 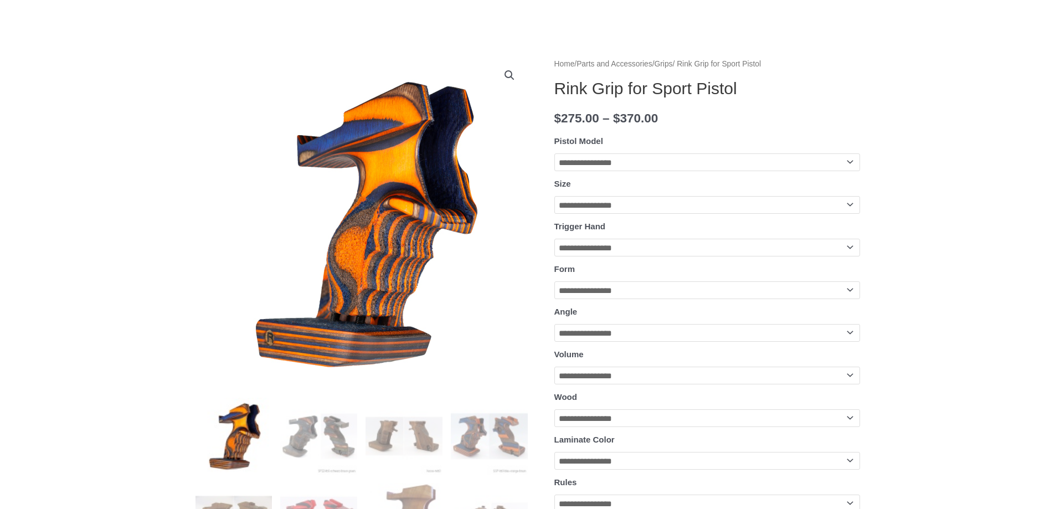 What do you see at coordinates (579, 141) in the screenshot?
I see `label: Pistol Model` at bounding box center [579, 141].